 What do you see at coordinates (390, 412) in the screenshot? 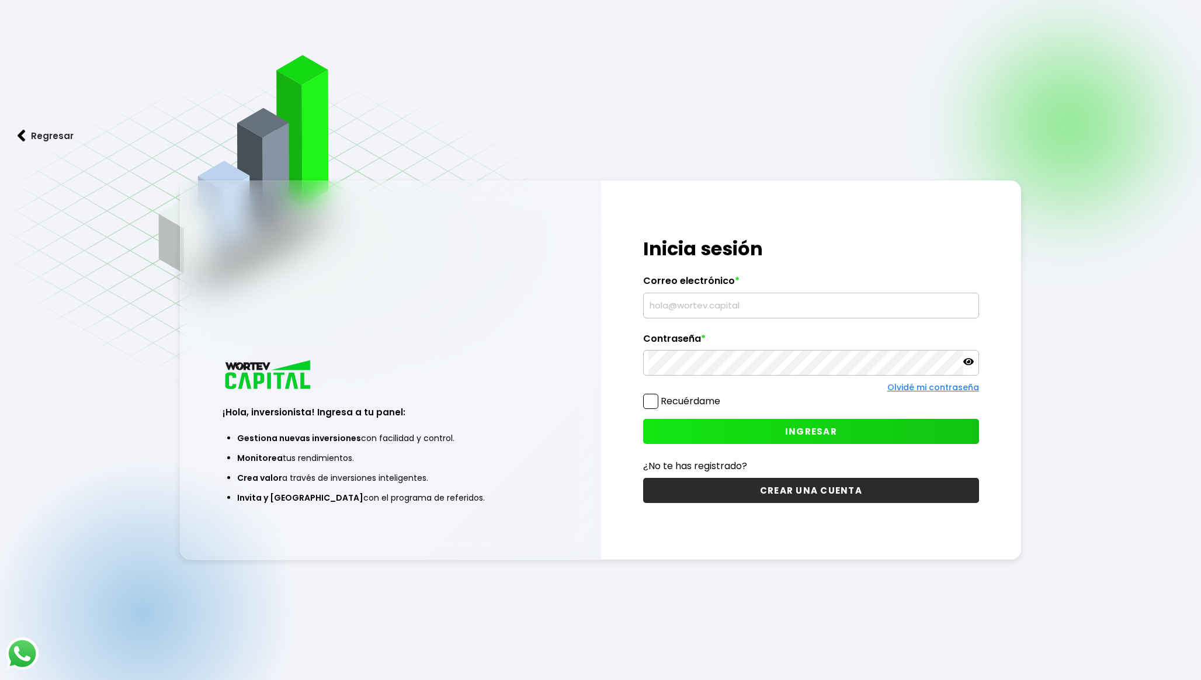
I see `h3: ¡Hola, inversionista! Ingresa a tu panel:` at bounding box center [390, 412].